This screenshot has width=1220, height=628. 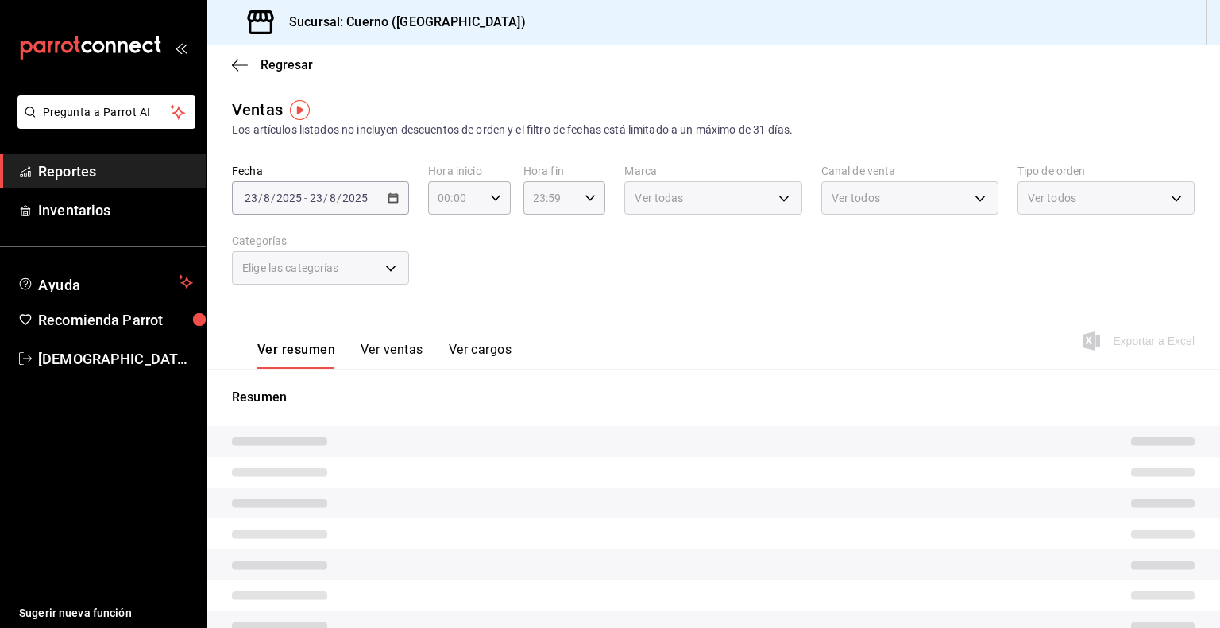 What do you see at coordinates (713, 397) in the screenshot?
I see `p: Resumen` at bounding box center [713, 397].